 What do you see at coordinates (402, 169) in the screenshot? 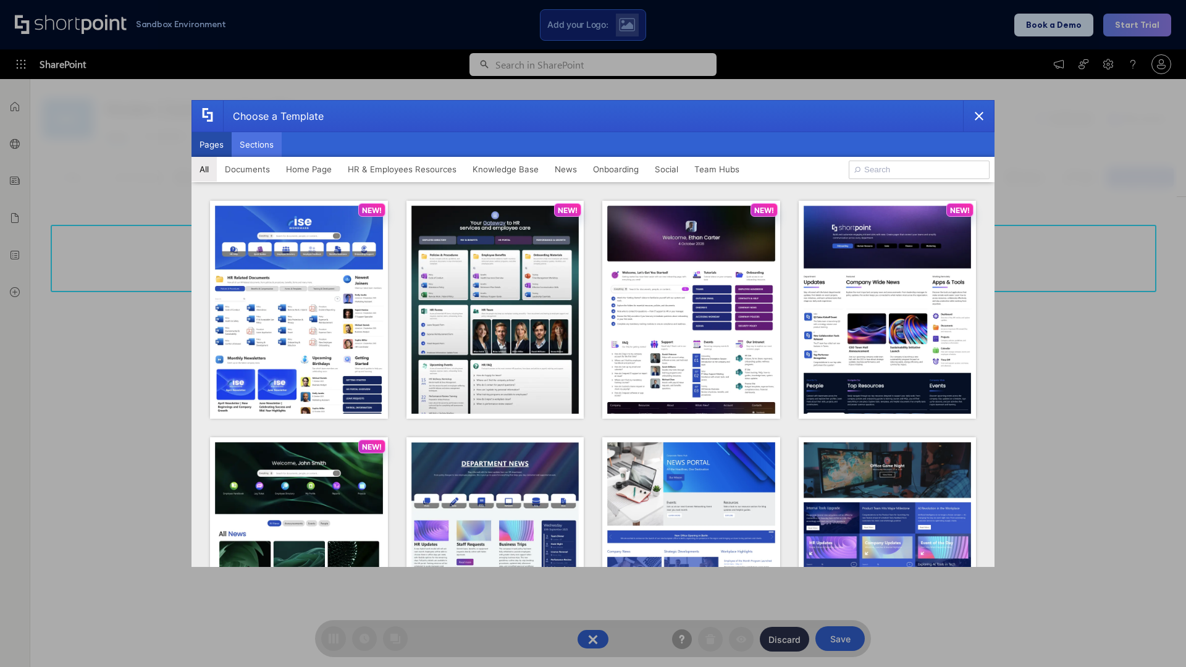
I see `button: HR & Employees Resources` at bounding box center [402, 169].